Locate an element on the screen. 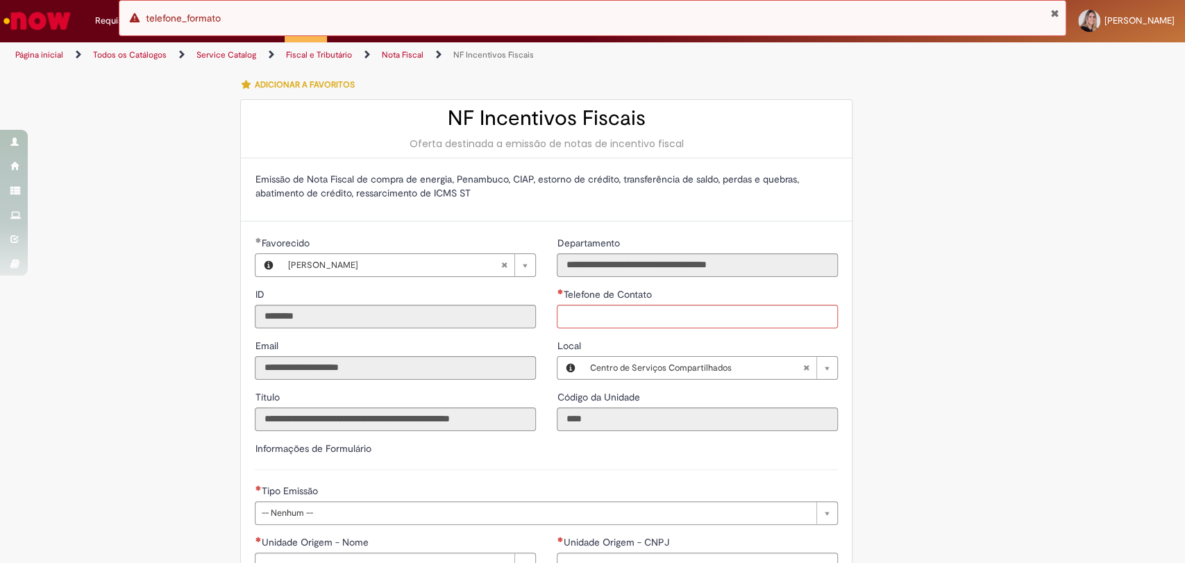  span: Somente leitura - Departamento is located at coordinates (589, 243).